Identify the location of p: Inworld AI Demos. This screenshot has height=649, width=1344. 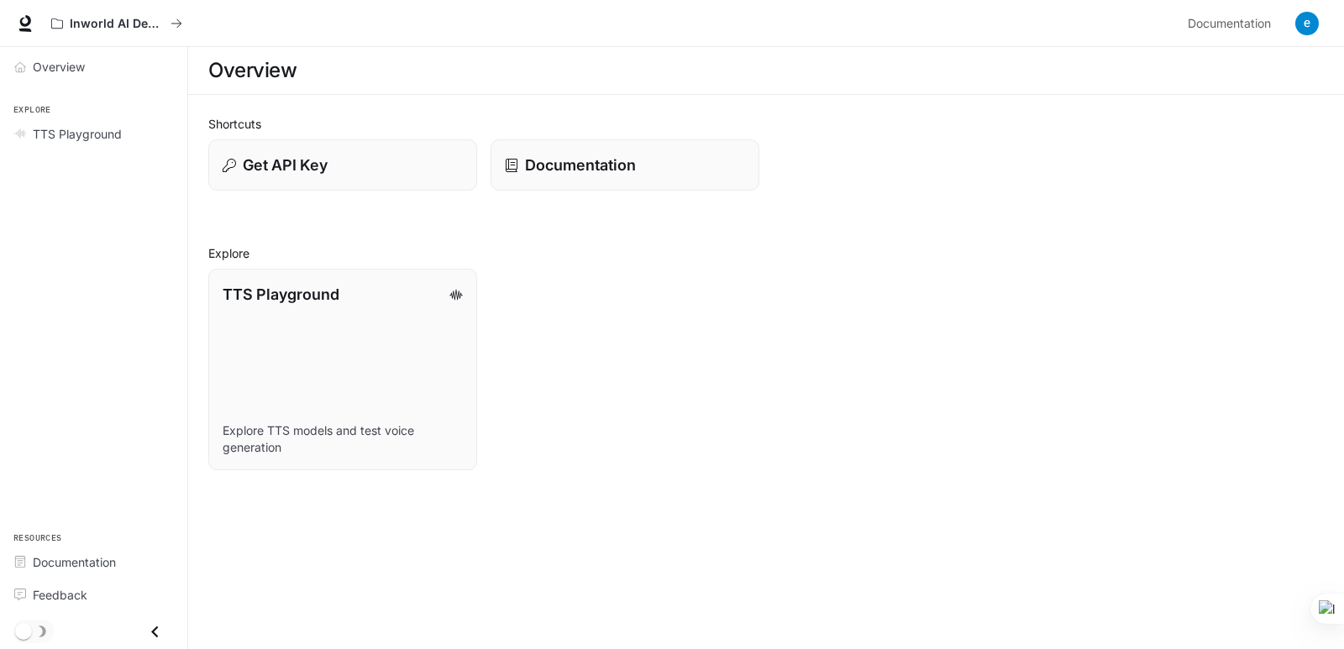
(117, 24).